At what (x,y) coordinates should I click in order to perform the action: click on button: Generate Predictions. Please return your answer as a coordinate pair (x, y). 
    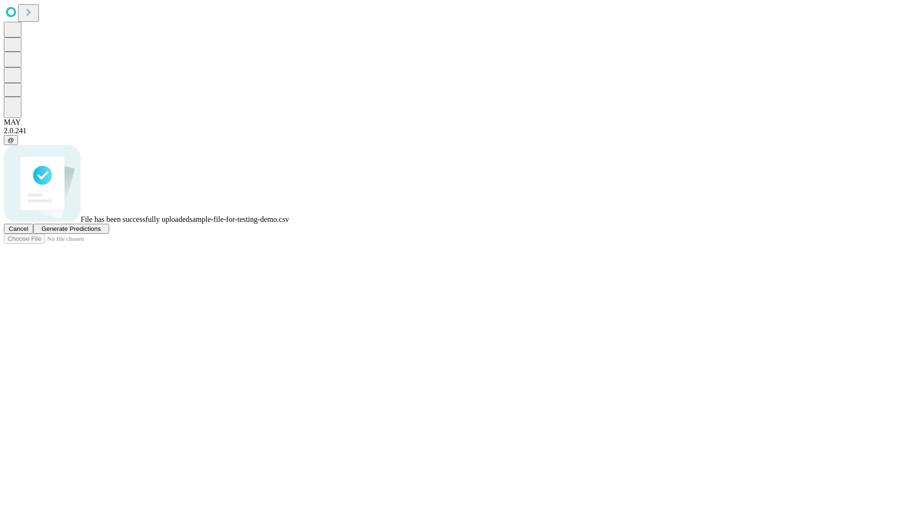
    Looking at the image, I should click on (71, 229).